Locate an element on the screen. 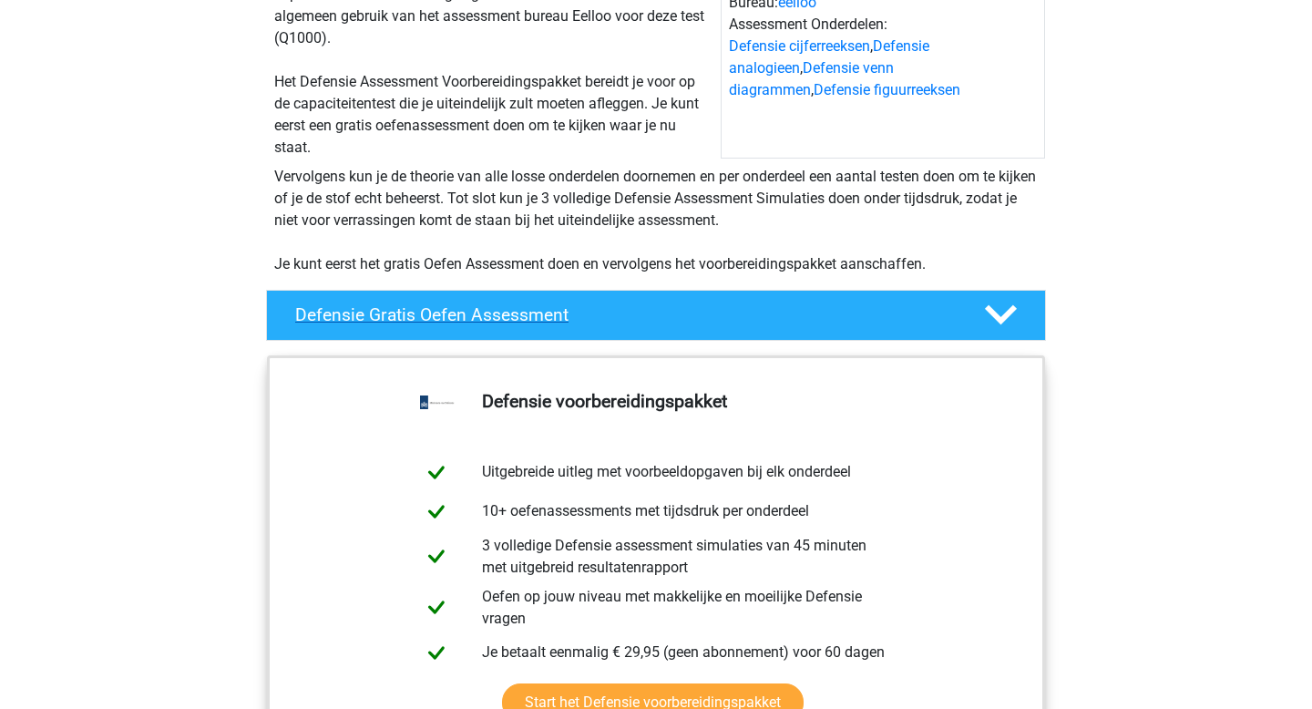  a: Defensie analogieen is located at coordinates (829, 56).